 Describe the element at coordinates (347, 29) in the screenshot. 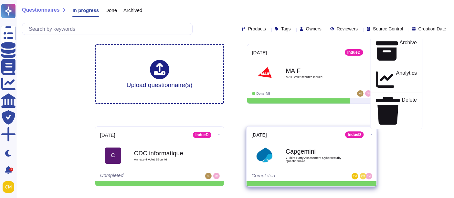

I see `span: Reviewers` at that location.